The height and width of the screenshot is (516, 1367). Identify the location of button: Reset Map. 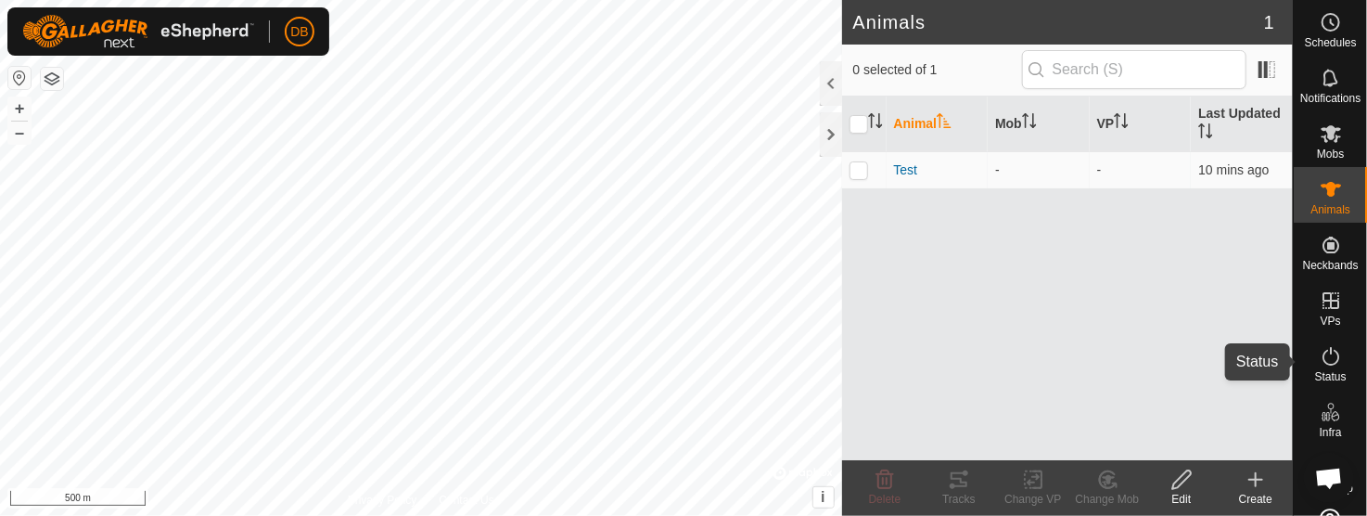
(19, 78).